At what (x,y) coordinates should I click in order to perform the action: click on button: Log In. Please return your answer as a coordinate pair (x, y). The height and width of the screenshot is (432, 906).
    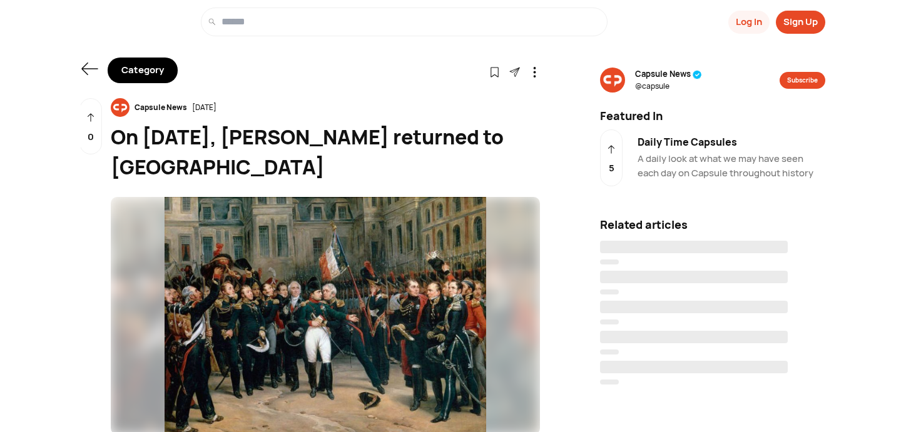
    Looking at the image, I should click on (749, 22).